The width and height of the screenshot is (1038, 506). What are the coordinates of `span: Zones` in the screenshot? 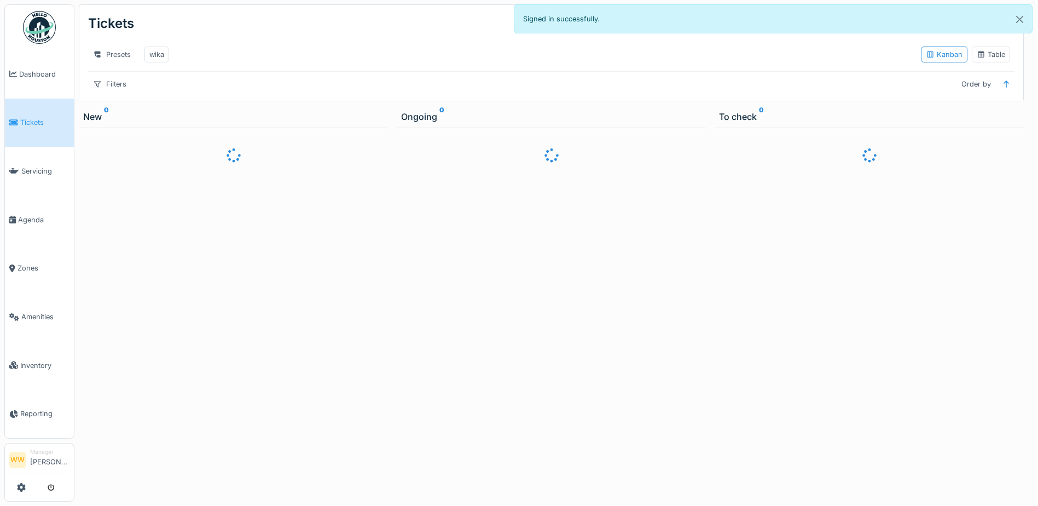 It's located at (43, 268).